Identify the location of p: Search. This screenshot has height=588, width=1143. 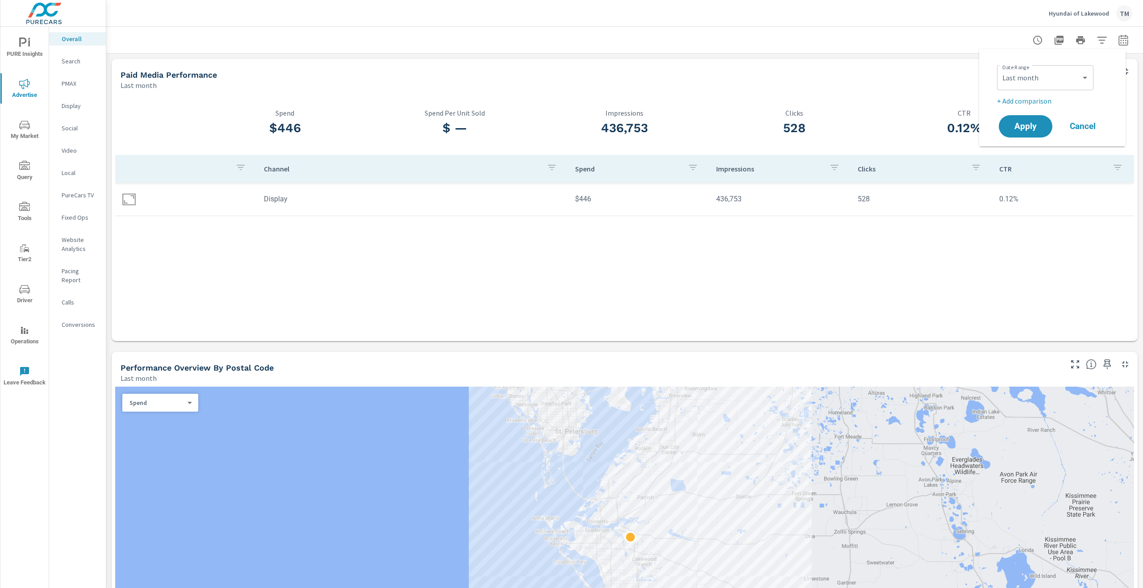
(80, 61).